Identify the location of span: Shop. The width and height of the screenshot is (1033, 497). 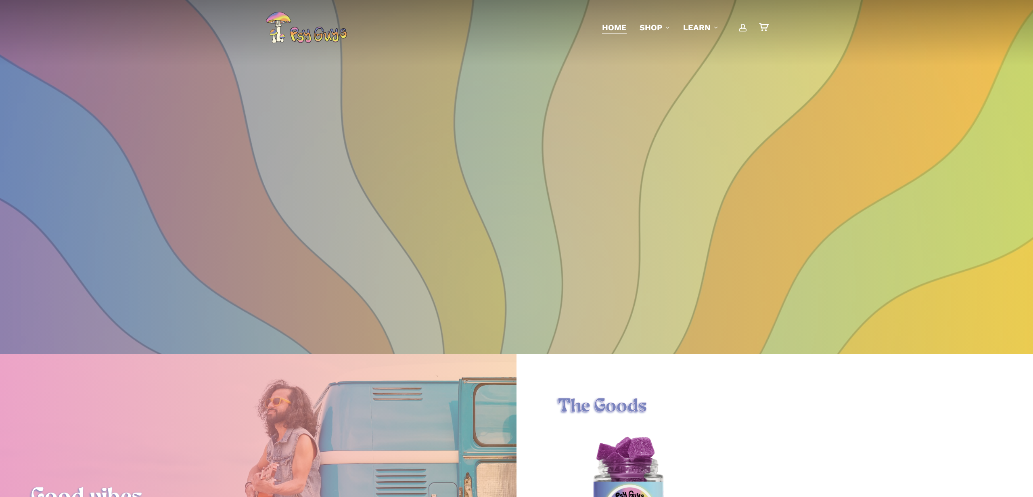
(651, 27).